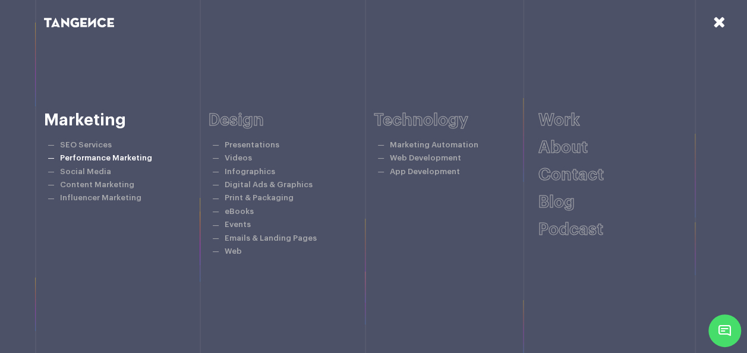 This screenshot has height=353, width=747. Describe the element at coordinates (86, 171) in the screenshot. I see `a: Social Media` at that location.